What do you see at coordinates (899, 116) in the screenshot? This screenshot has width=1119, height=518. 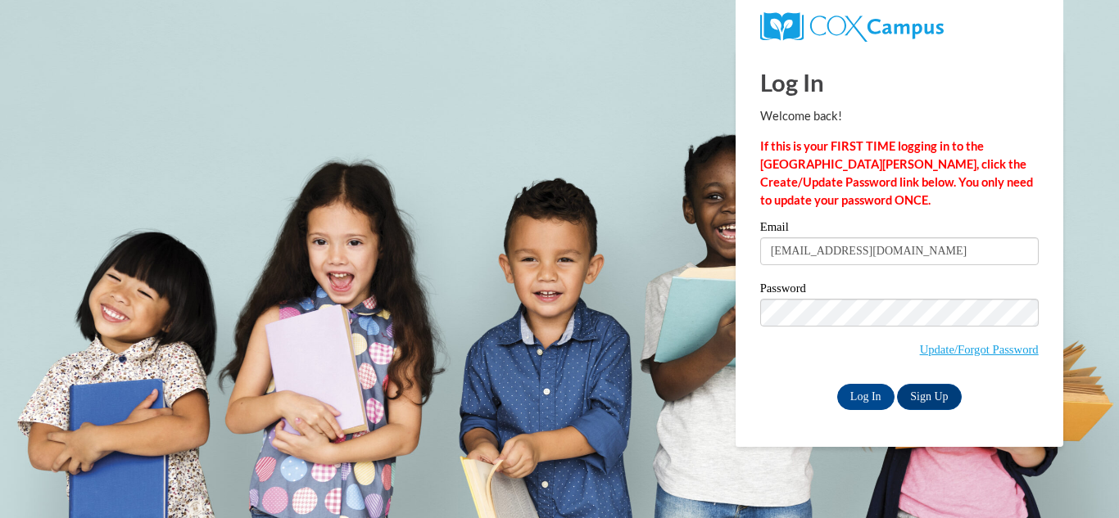 I see `p: Welcome back!` at bounding box center [899, 116].